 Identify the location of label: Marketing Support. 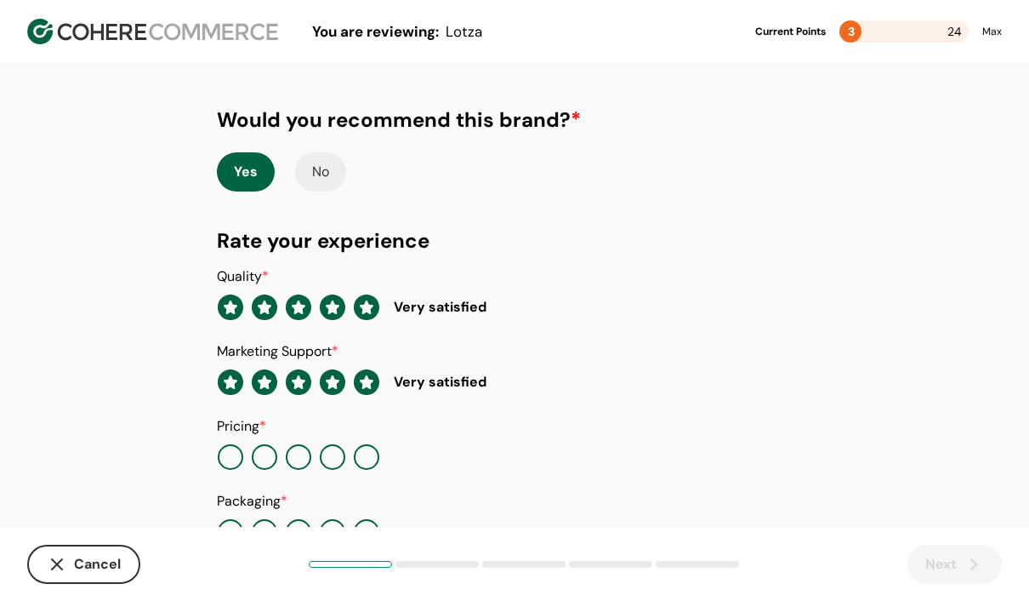
(277, 351).